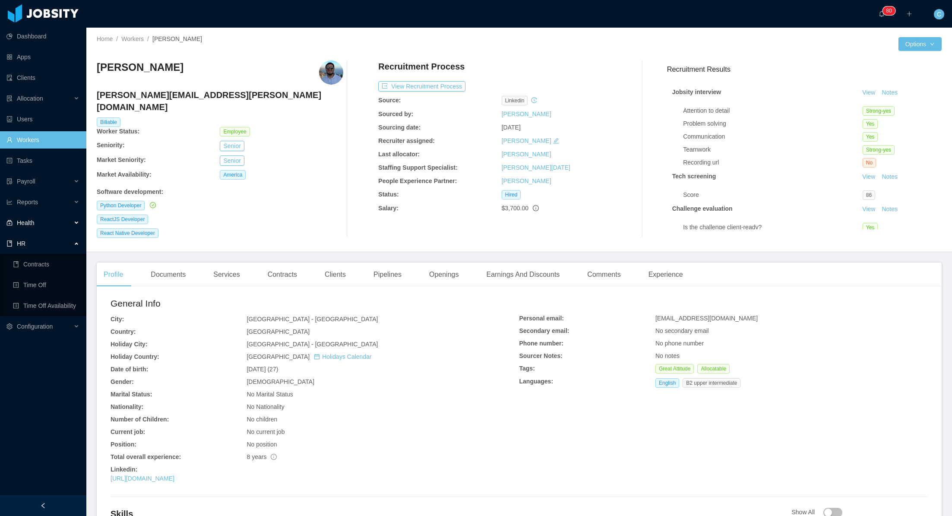 The image size is (952, 516). I want to click on b: Holiday City:, so click(129, 344).